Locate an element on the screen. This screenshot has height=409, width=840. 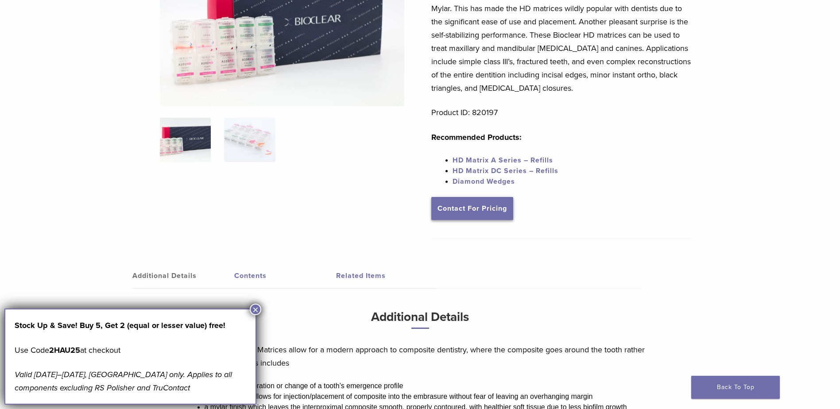
strong: Stock Up & Save! Buy 5, Get 2 (equal or lesser value) free! is located at coordinates (120, 325).